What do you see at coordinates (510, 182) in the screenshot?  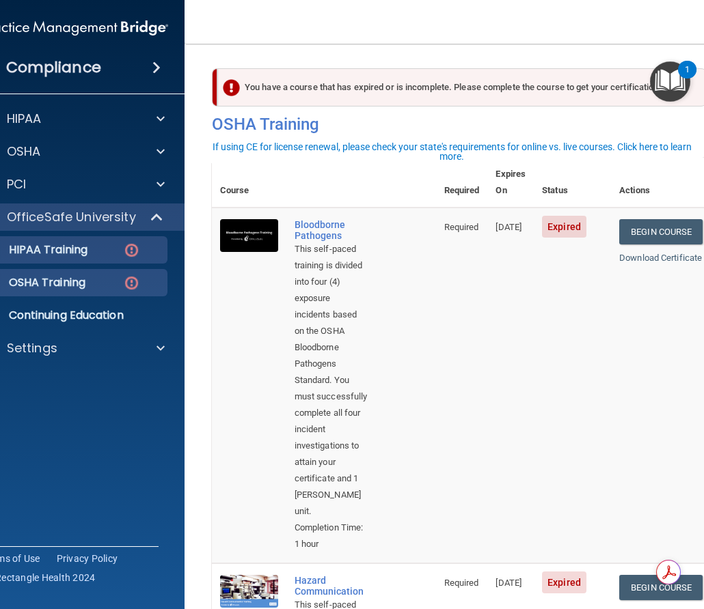 I see `th: Expires On` at bounding box center [510, 182].